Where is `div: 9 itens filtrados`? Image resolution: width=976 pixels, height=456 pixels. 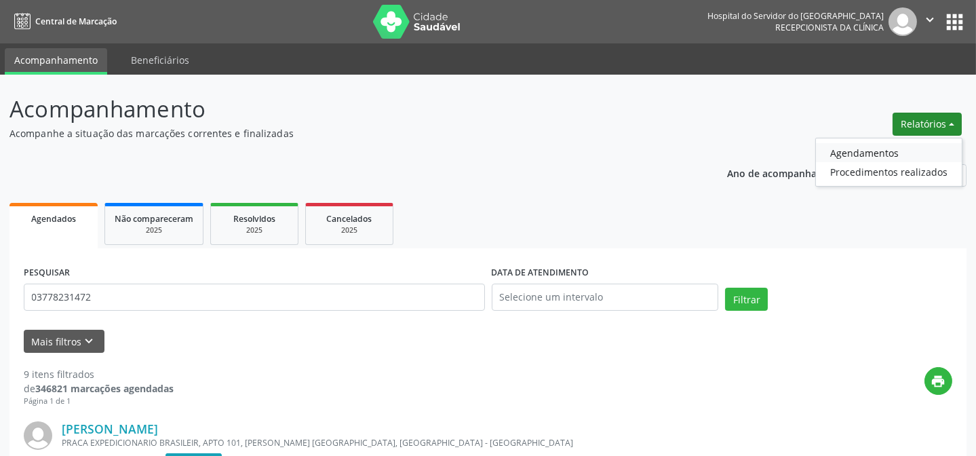
div: 9 itens filtrados is located at coordinates (98, 374).